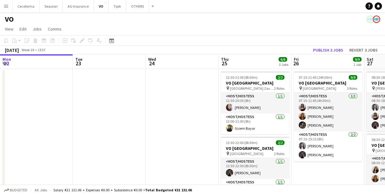 This screenshot has width=385, height=195. Describe the element at coordinates (7, 59) in the screenshot. I see `span: Mon` at that location.